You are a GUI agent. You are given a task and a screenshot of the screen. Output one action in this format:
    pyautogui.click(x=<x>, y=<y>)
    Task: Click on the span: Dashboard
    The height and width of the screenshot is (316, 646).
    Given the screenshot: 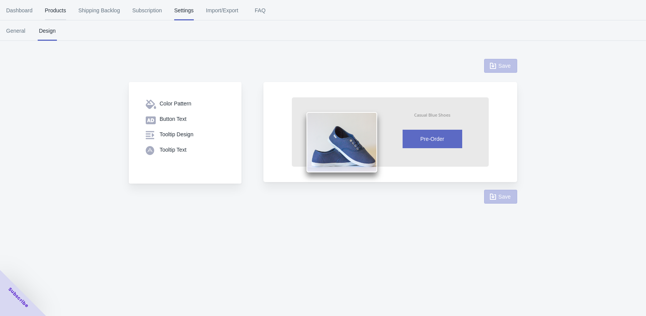 What is the action you would take?
    pyautogui.click(x=19, y=10)
    